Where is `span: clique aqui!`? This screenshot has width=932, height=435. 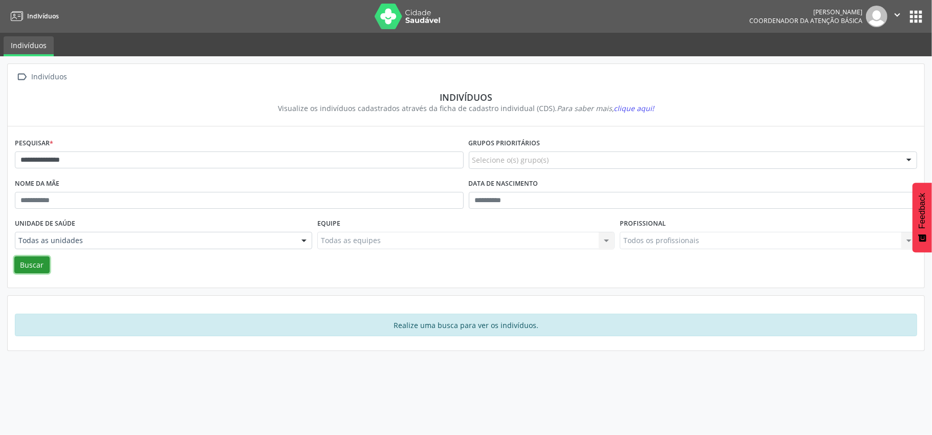
span: clique aqui! is located at coordinates (634, 108).